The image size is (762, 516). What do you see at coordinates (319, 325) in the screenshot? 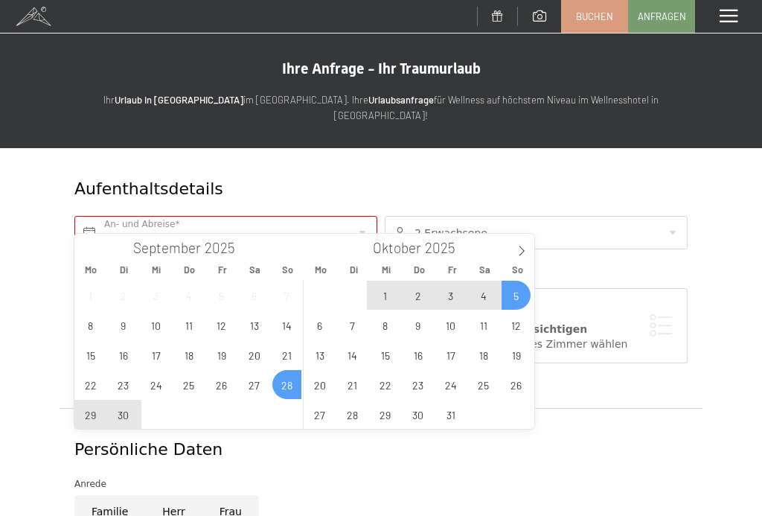
I see `span: Oktober 6, 2025` at bounding box center [319, 325].